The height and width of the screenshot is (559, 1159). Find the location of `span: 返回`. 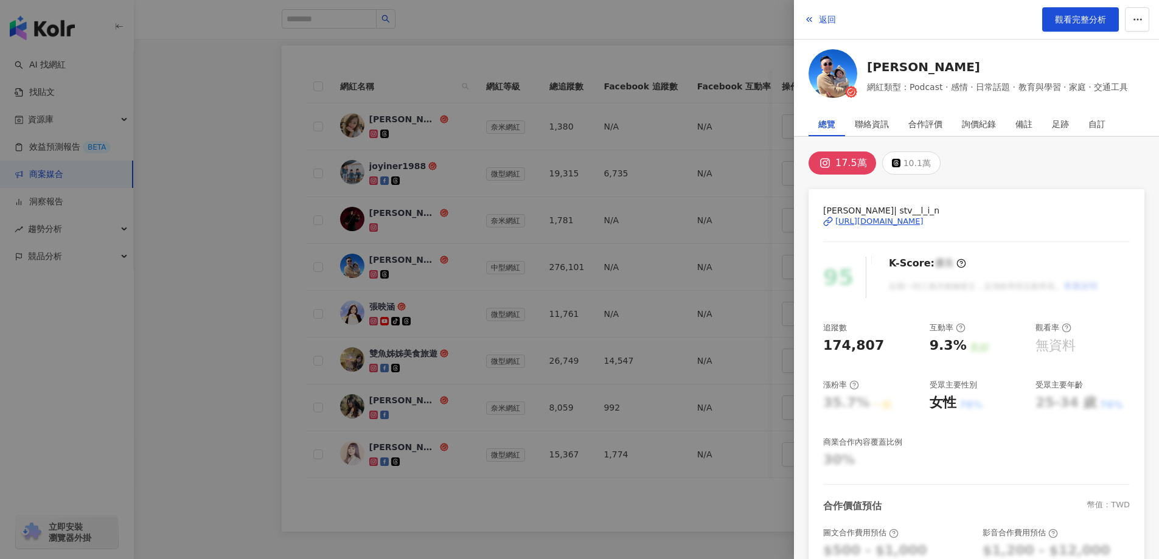

span: 返回 is located at coordinates (827, 19).